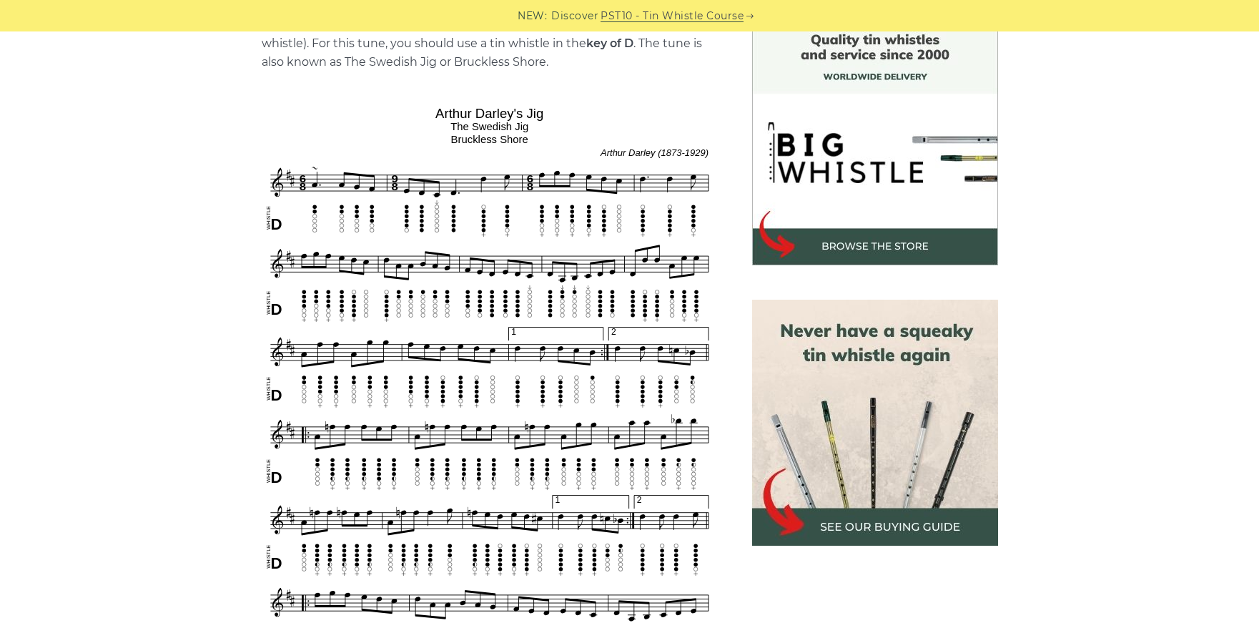  I want to click on p: Sheet music notes and tab to play on a tin whistle (penny whistle). For this tune, you should use..., so click(490, 44).